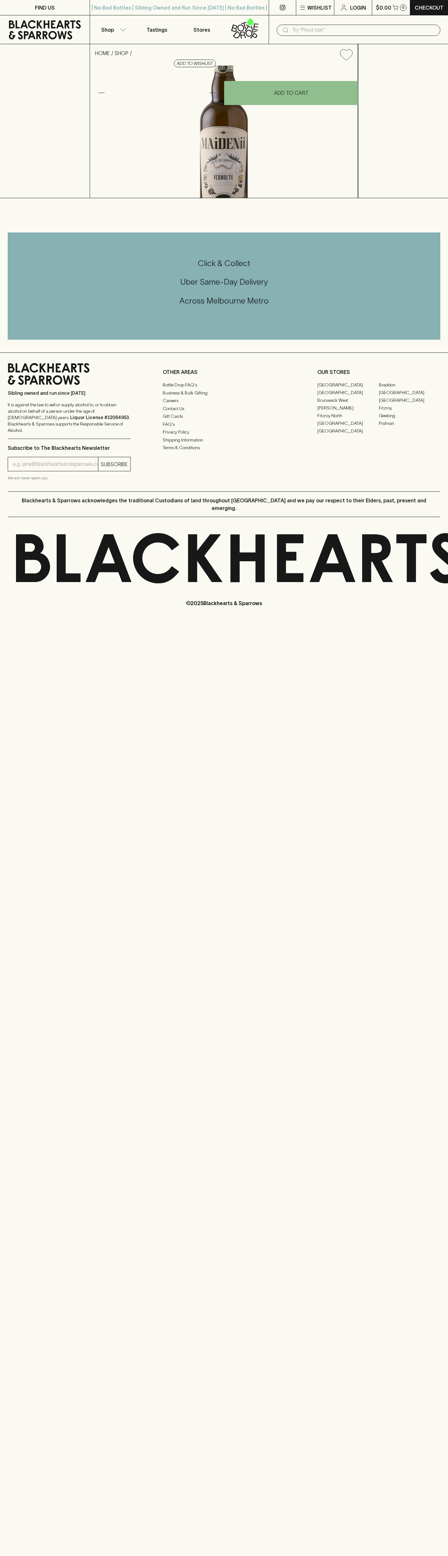  Describe the element at coordinates (348, 400) in the screenshot. I see `a: Brunswick West` at that location.